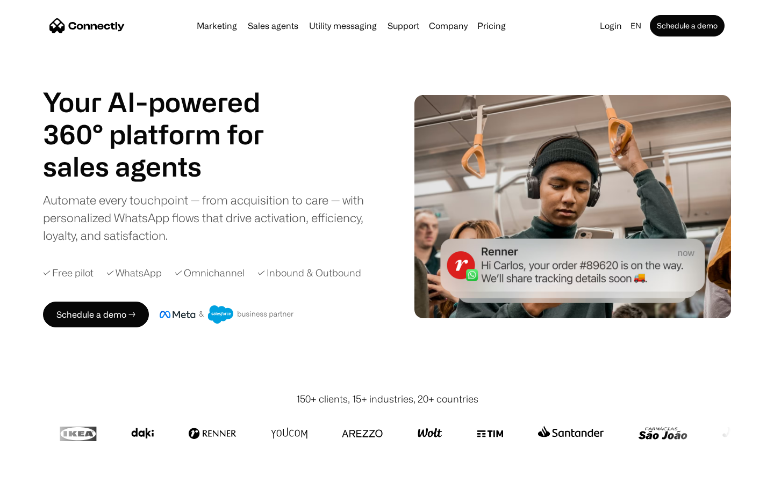  I want to click on aside: Language selected: English, so click(38, 472).